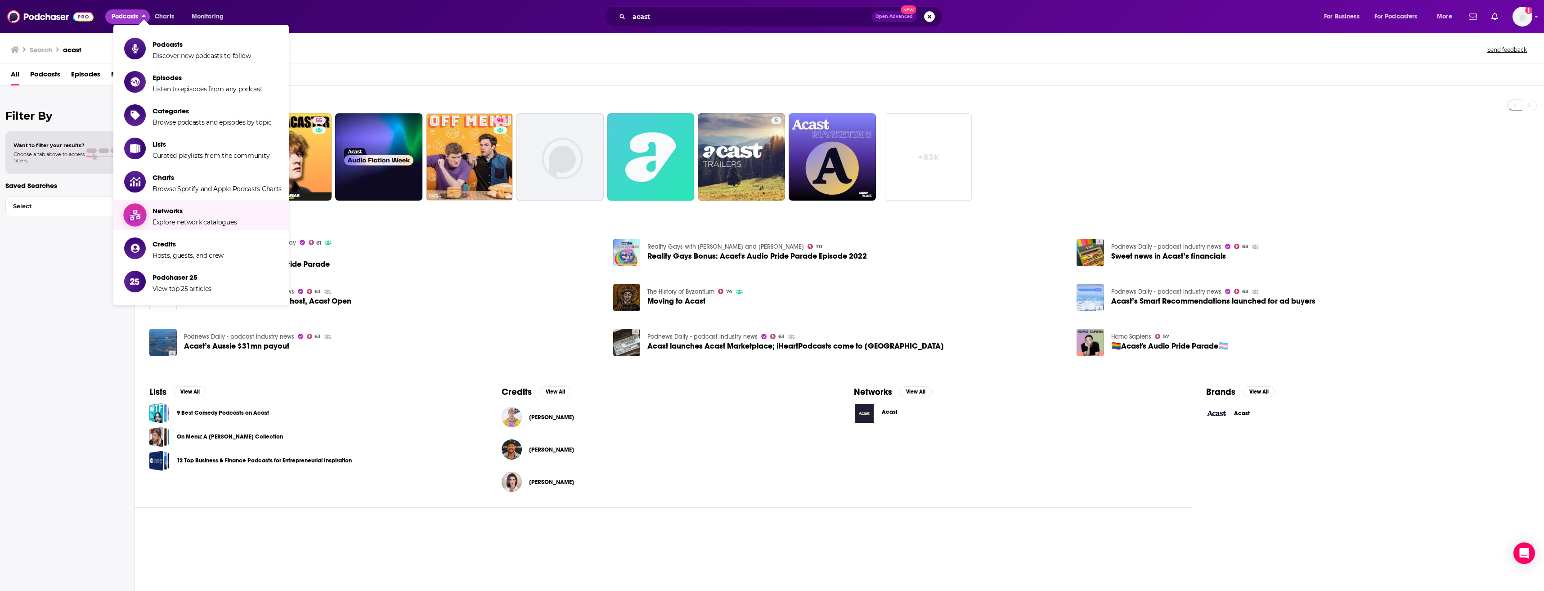 The image size is (1544, 591). I want to click on span: Lists, so click(211, 144).